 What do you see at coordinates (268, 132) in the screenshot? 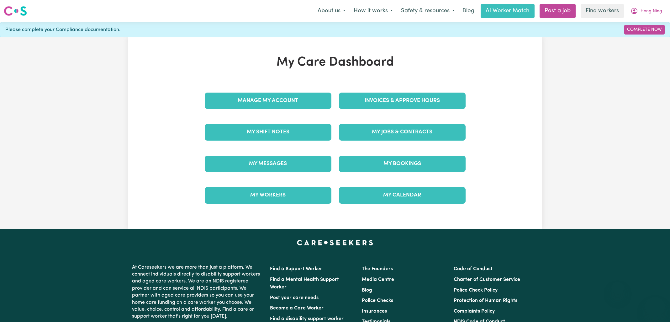
I see `a: My Shift Notes` at bounding box center [268, 132].